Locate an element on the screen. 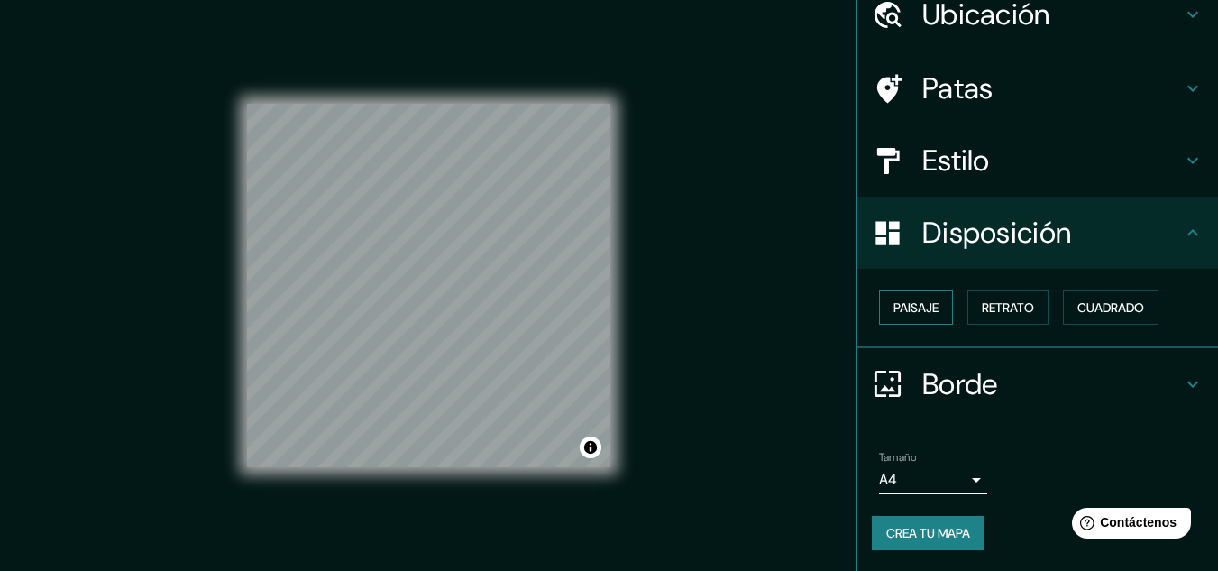 This screenshot has width=1218, height=571. font: Disposición is located at coordinates (996, 233).